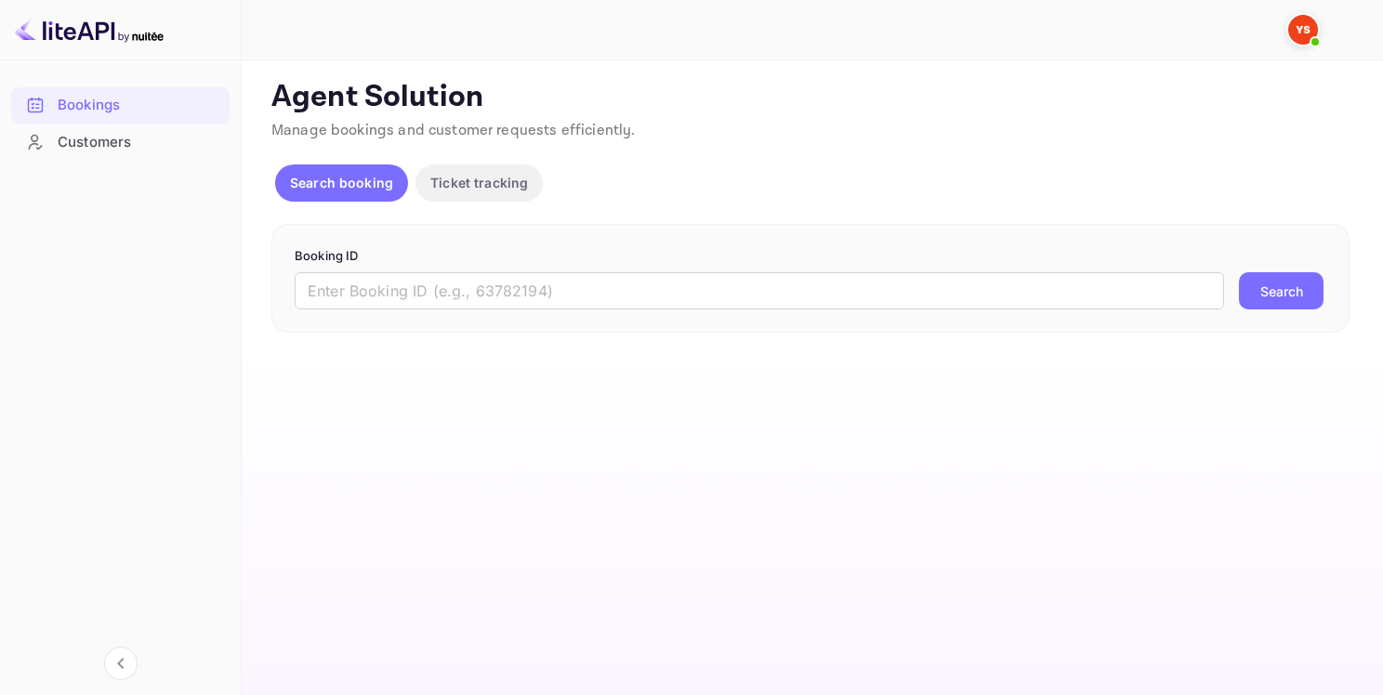 This screenshot has width=1383, height=695. I want to click on button: Collapse navigation, so click(121, 664).